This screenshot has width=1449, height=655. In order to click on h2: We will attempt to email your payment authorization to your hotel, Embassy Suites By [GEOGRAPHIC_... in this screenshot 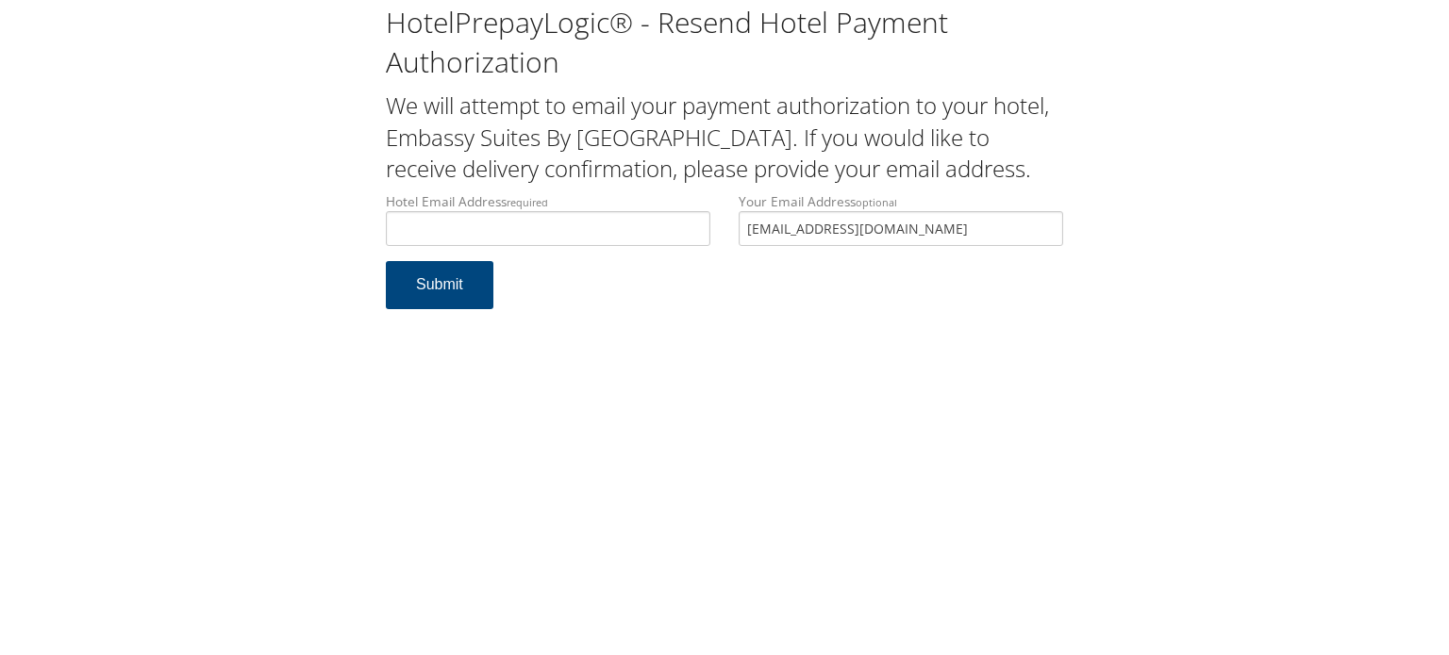, I will do `click(724, 137)`.